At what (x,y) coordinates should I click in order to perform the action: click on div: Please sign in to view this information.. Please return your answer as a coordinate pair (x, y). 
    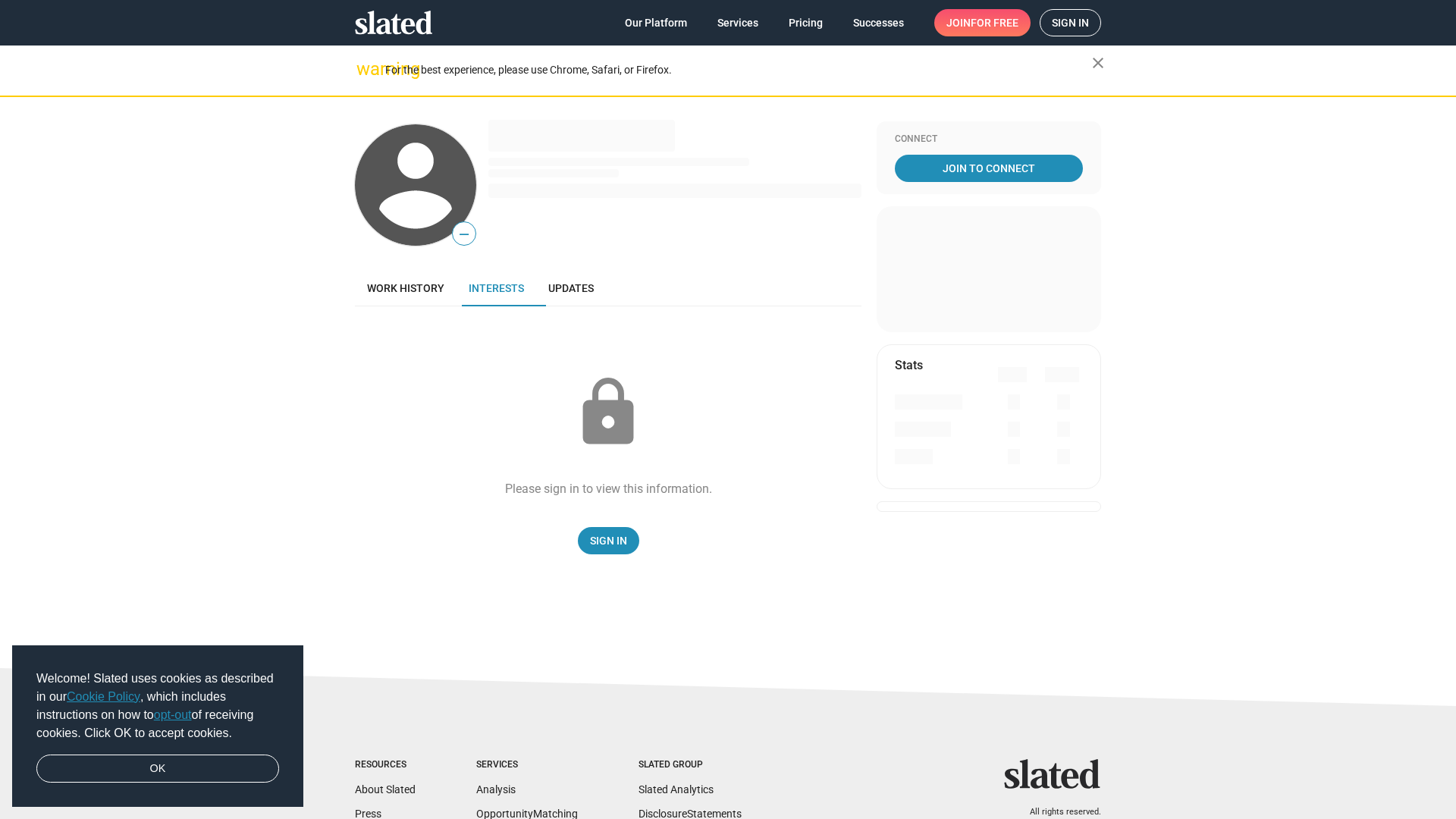
    Looking at the image, I should click on (608, 488).